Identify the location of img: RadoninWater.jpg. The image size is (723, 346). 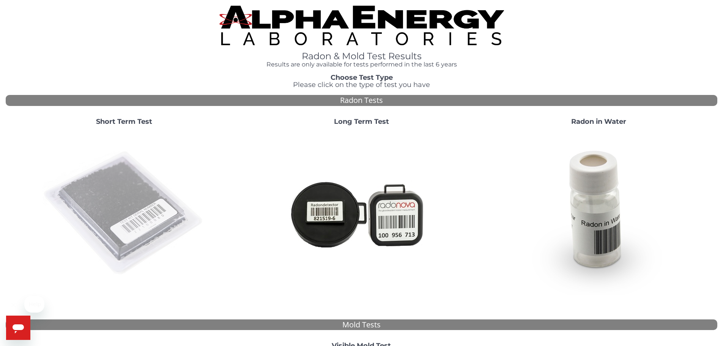
(598, 213).